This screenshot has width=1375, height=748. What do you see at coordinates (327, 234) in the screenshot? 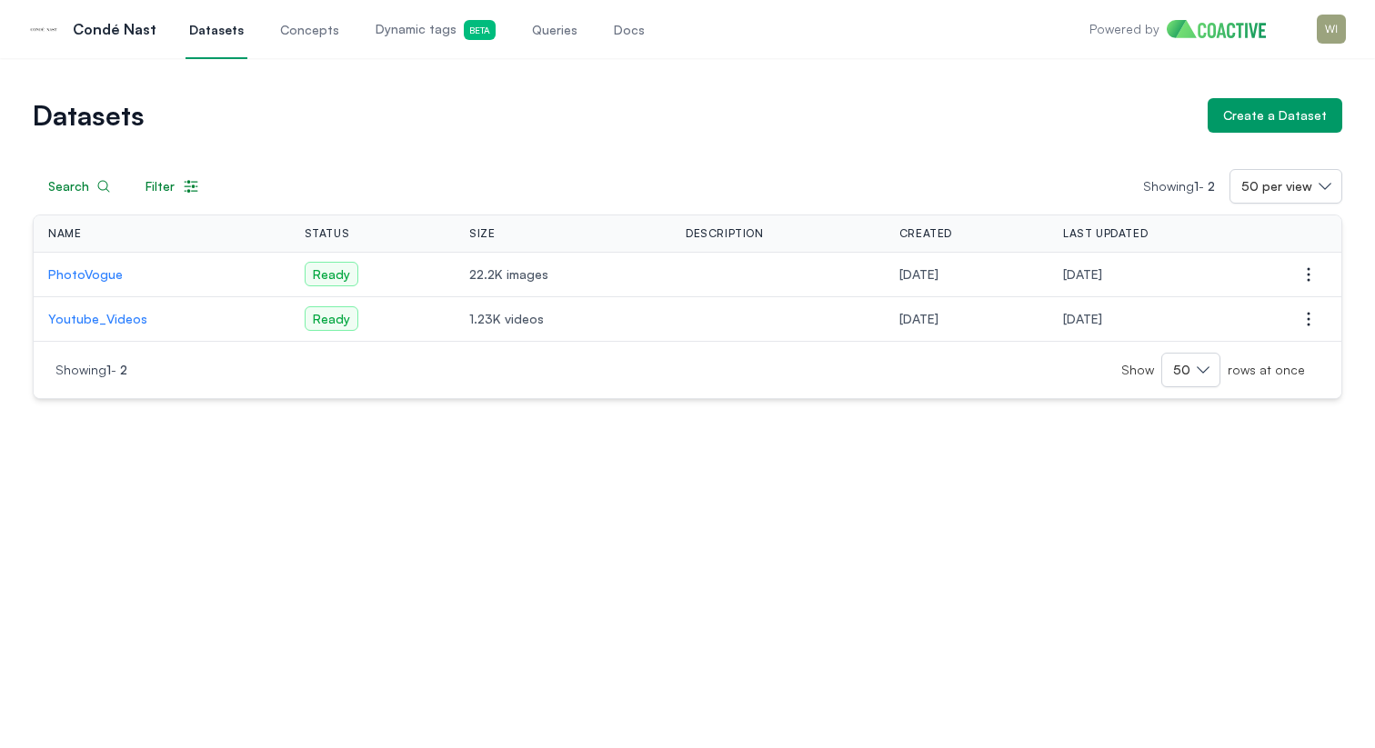
I see `span: Status` at bounding box center [327, 234].